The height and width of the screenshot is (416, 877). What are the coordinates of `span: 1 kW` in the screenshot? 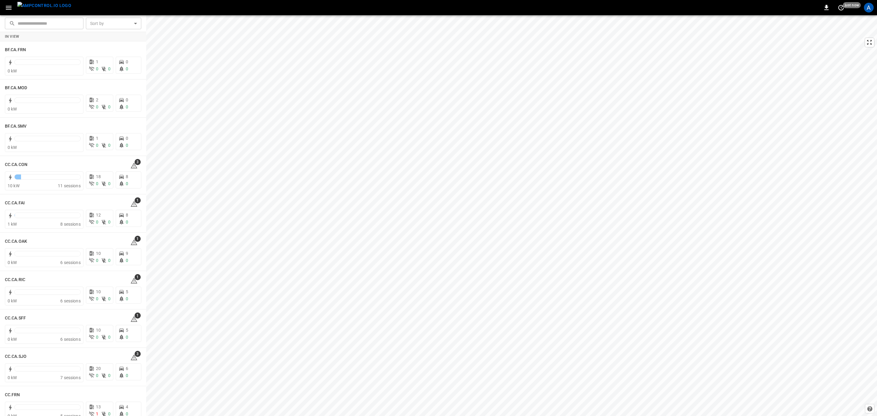 It's located at (12, 224).